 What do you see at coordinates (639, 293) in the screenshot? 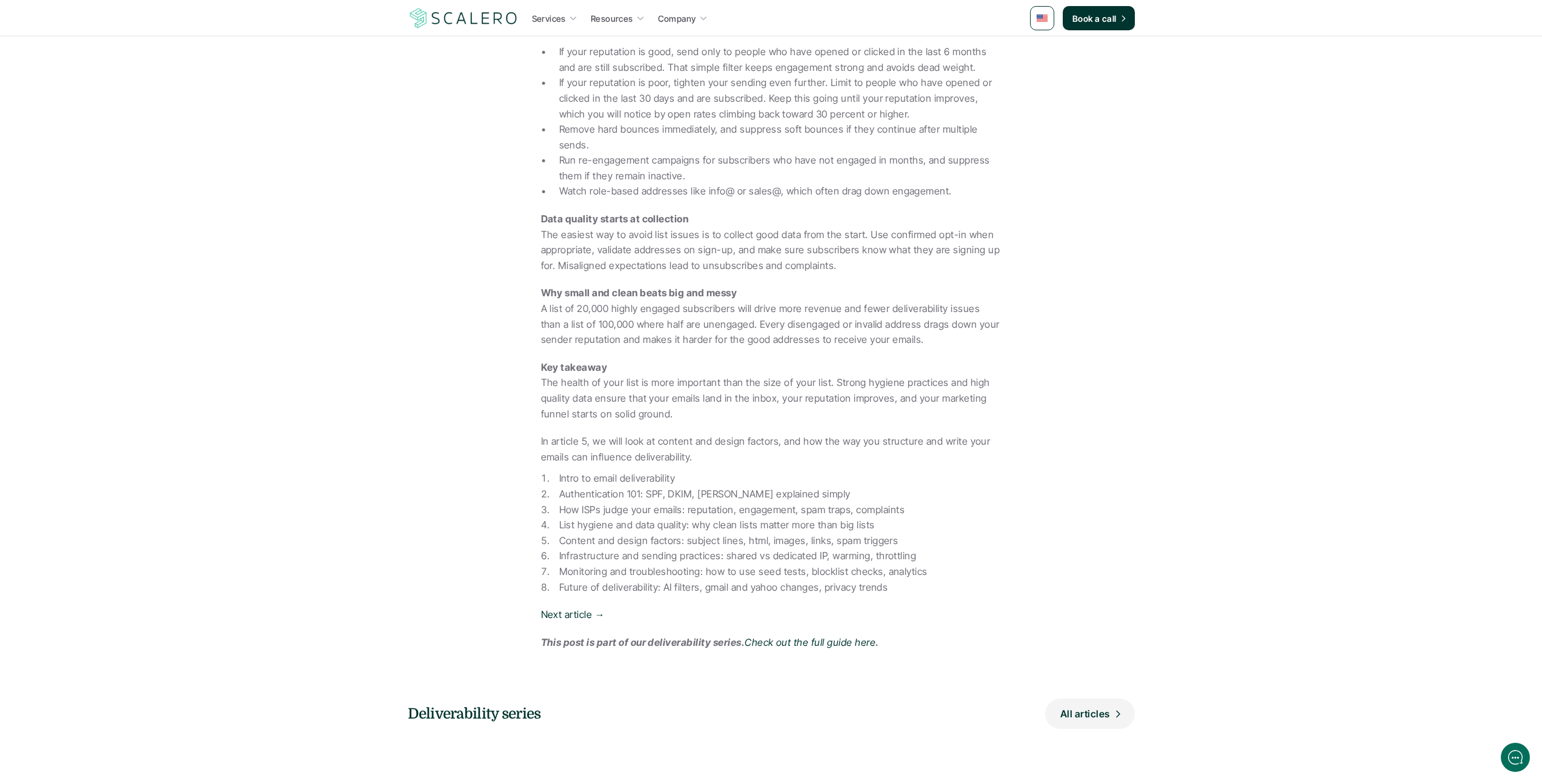
I see `strong: Why small and clean beats big and messy` at bounding box center [639, 293].